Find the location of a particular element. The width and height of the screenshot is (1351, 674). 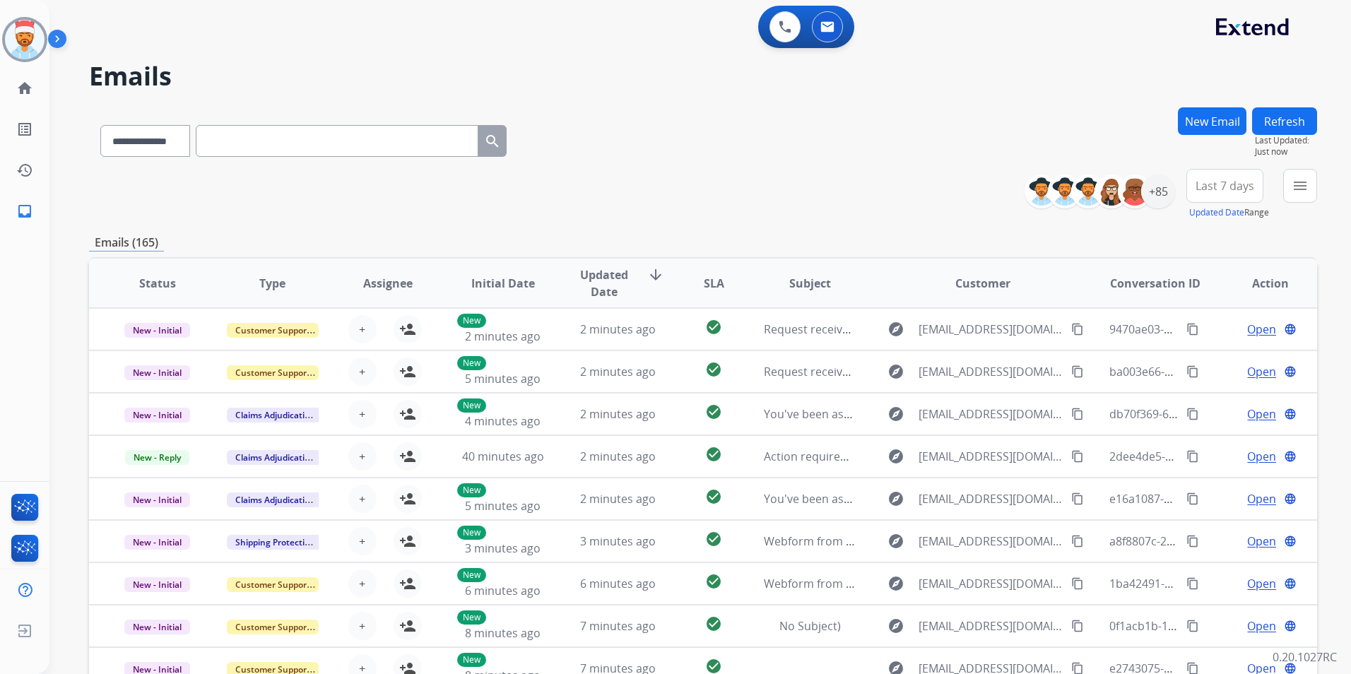

span: 9470ae03-b094-400c-a498-a3e3416f3cd7 is located at coordinates (1217, 329).